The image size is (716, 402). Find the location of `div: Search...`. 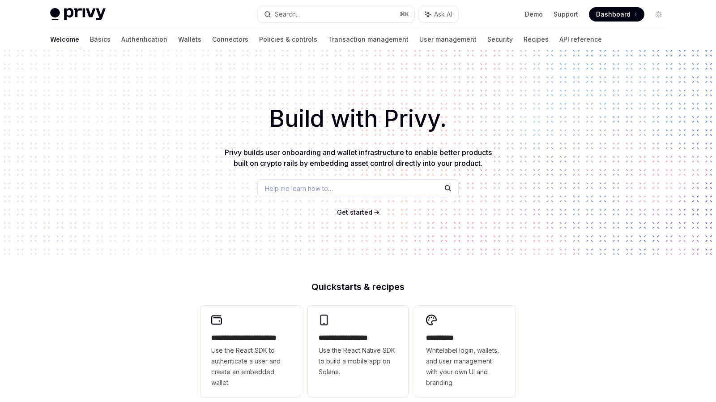

div: Search... is located at coordinates (287, 14).